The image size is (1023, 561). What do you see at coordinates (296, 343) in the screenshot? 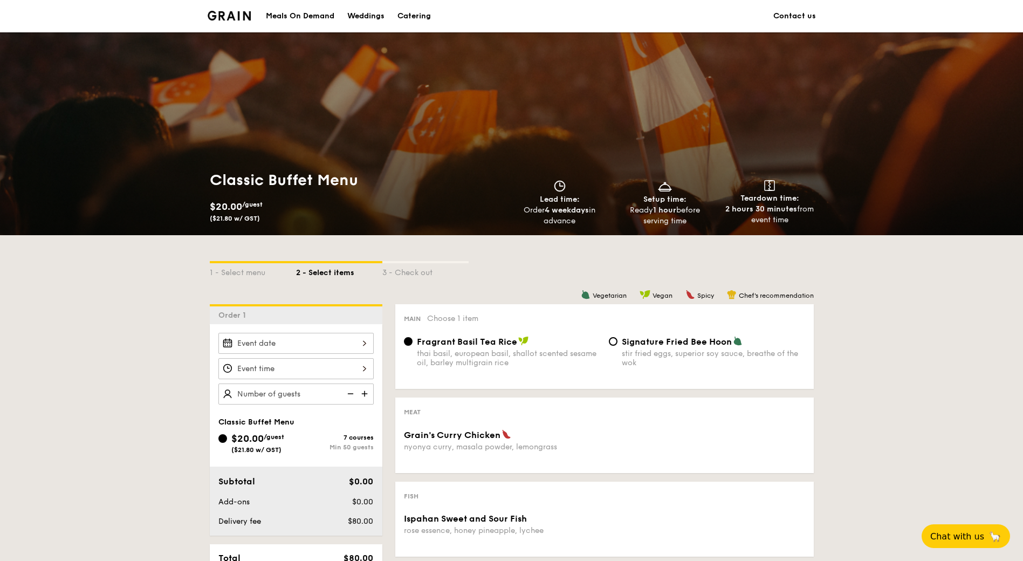
I see `input: Event date` at bounding box center [296, 343].